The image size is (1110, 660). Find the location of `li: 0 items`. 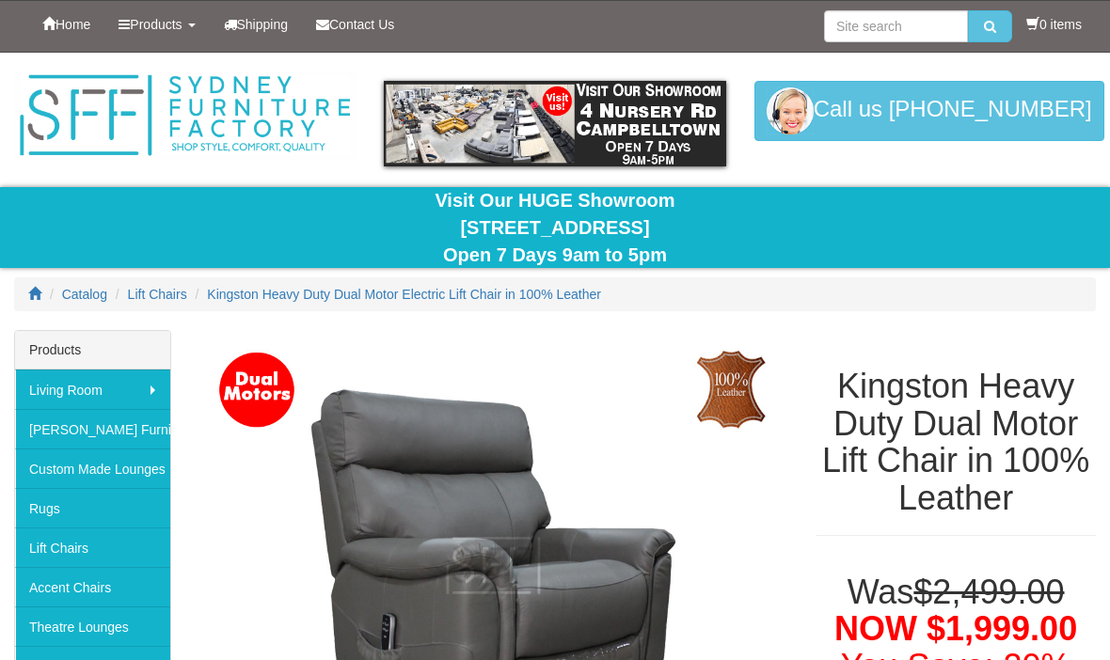

li: 0 items is located at coordinates (1053, 24).